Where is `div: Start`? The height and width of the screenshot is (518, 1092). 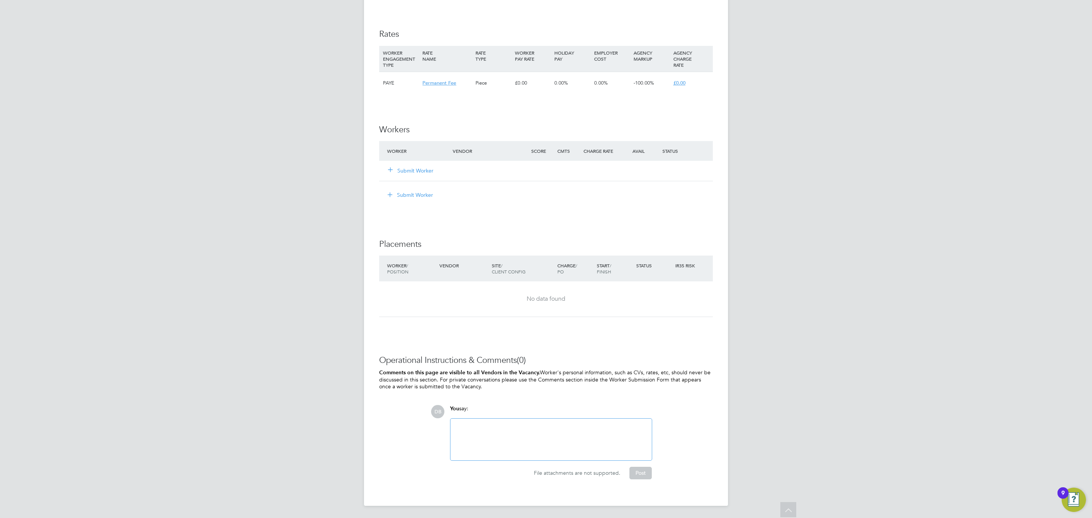 div: Start is located at coordinates (615, 269).